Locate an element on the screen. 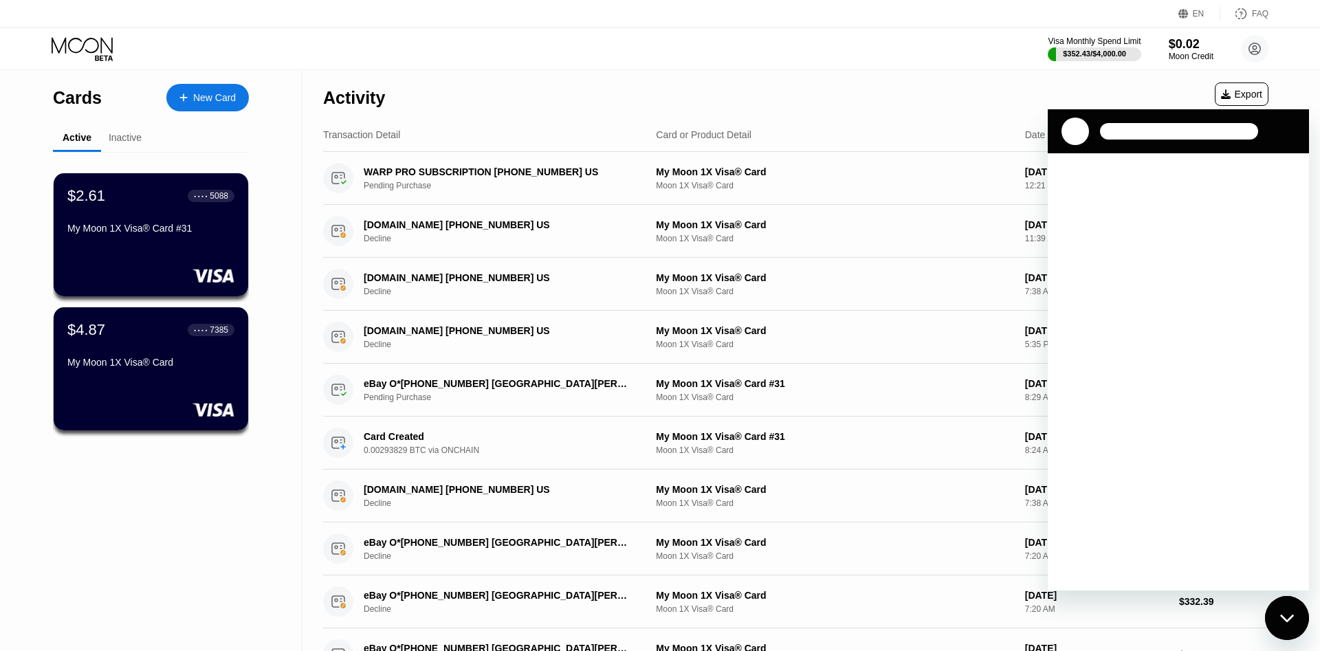 The height and width of the screenshot is (651, 1320). div: Visa Monthly Spend Limit is located at coordinates (1094, 41).